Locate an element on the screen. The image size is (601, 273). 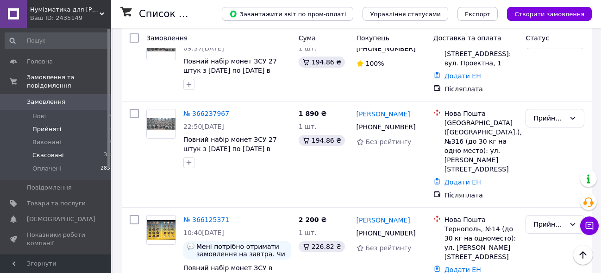
span: Нумізматика для Вас is located at coordinates (65, 10).